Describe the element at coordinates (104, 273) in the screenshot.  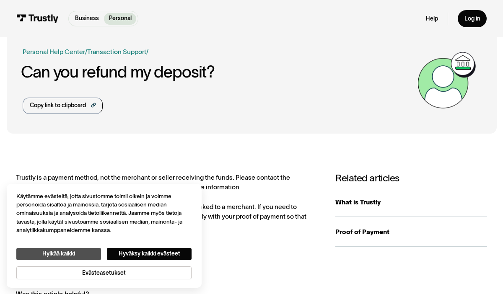
I see `button: Evästeasetukset` at that location.